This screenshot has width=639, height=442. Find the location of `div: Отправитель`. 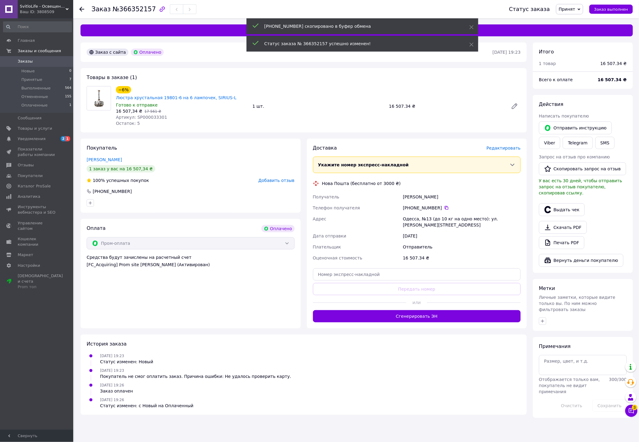

div: Отправитель is located at coordinates (462, 247).